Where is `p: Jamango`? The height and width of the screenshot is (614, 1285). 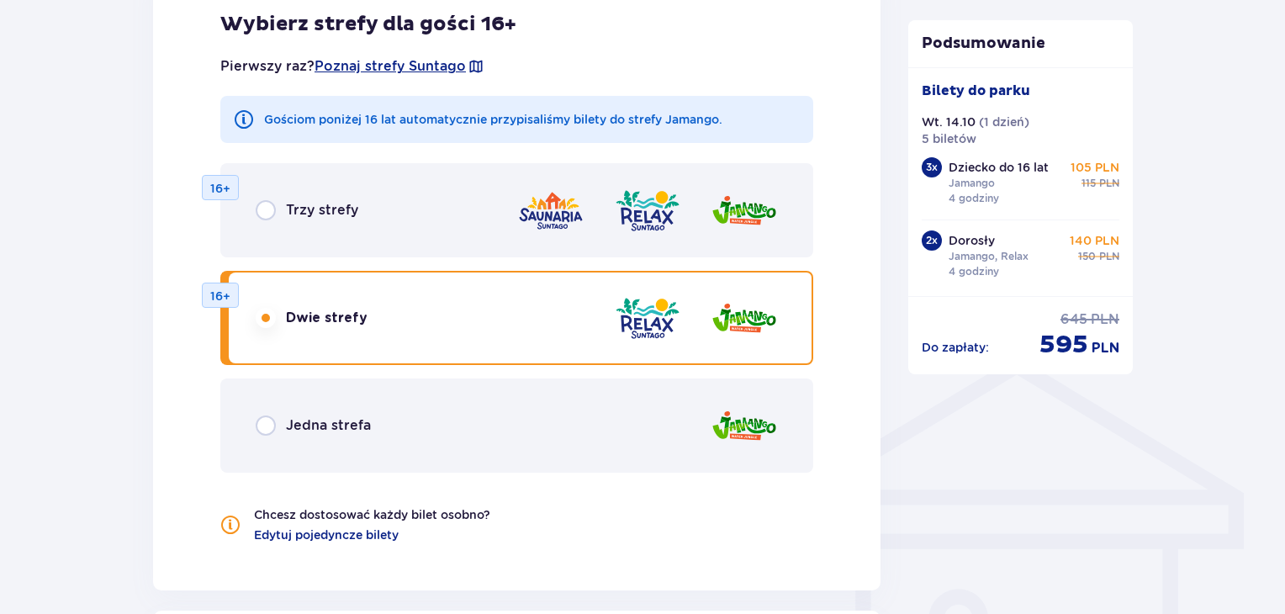 p: Jamango is located at coordinates (971, 183).